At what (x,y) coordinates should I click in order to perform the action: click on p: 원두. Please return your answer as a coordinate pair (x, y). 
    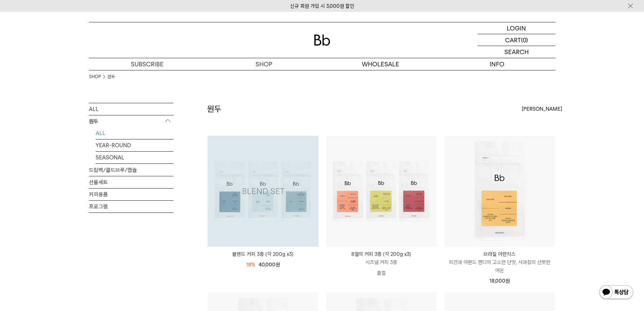
    Looking at the image, I should click on (131, 121).